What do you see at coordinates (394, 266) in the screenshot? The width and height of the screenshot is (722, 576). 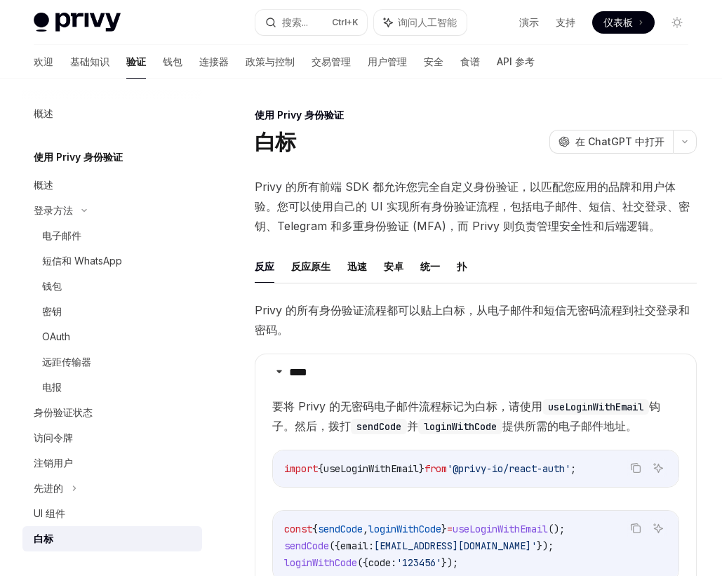 I see `button: 安卓` at bounding box center [394, 266].